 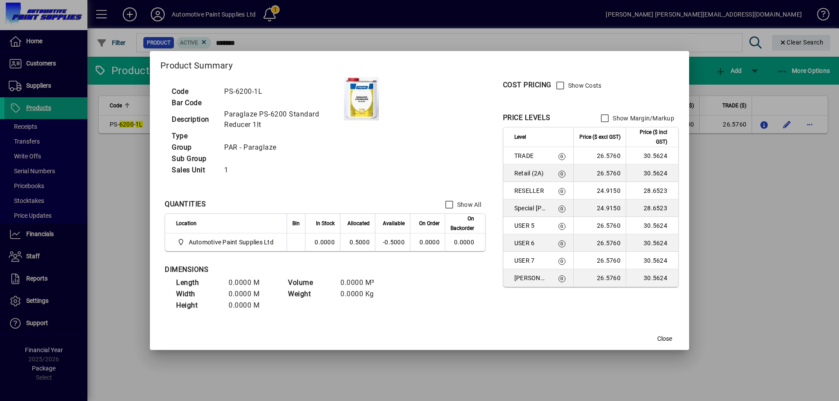 I want to click on td: Sales Unit, so click(x=193, y=170).